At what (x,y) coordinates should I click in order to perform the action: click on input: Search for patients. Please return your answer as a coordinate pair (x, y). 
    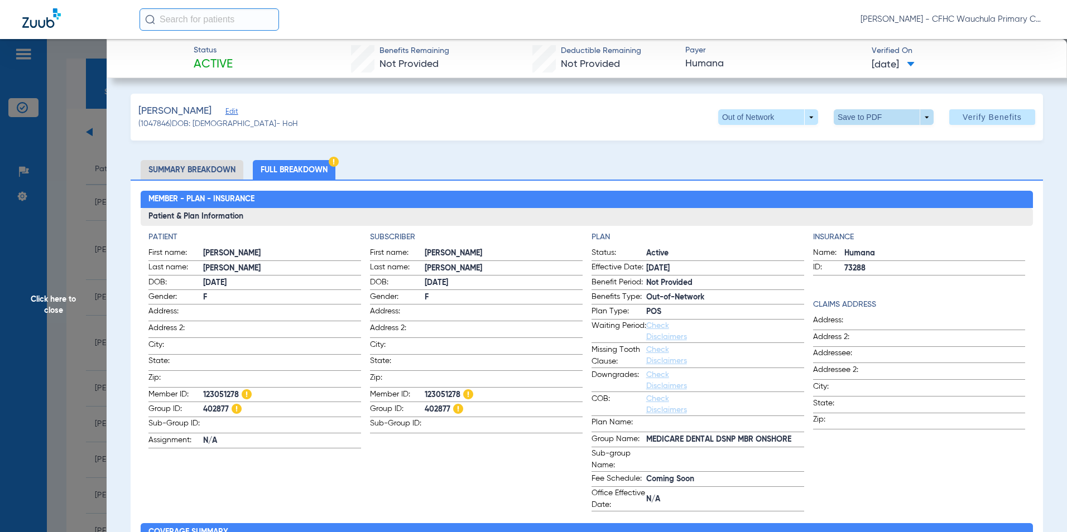
    Looking at the image, I should click on (209, 20).